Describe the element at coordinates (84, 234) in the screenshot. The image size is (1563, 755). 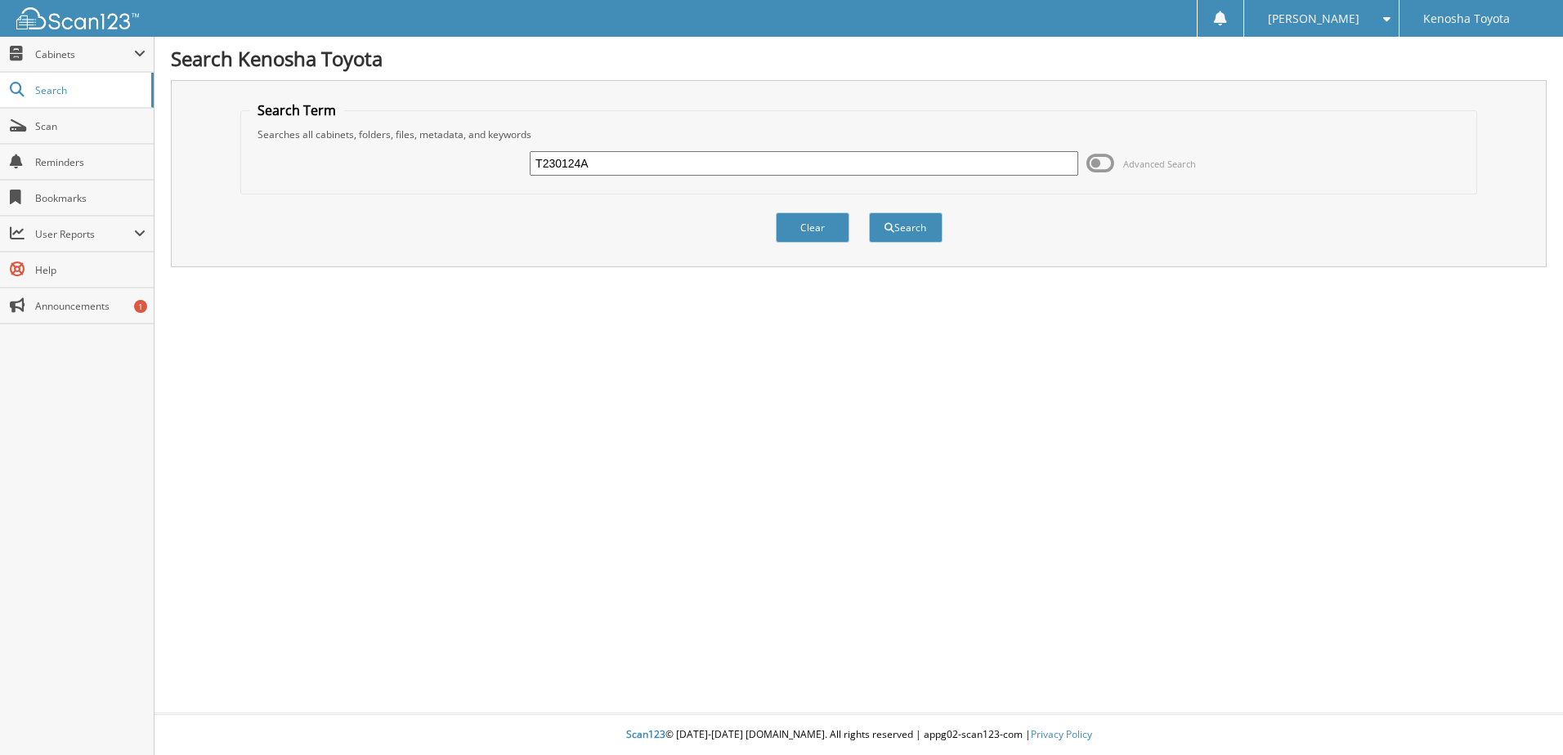
I see `span: User Reports` at that location.